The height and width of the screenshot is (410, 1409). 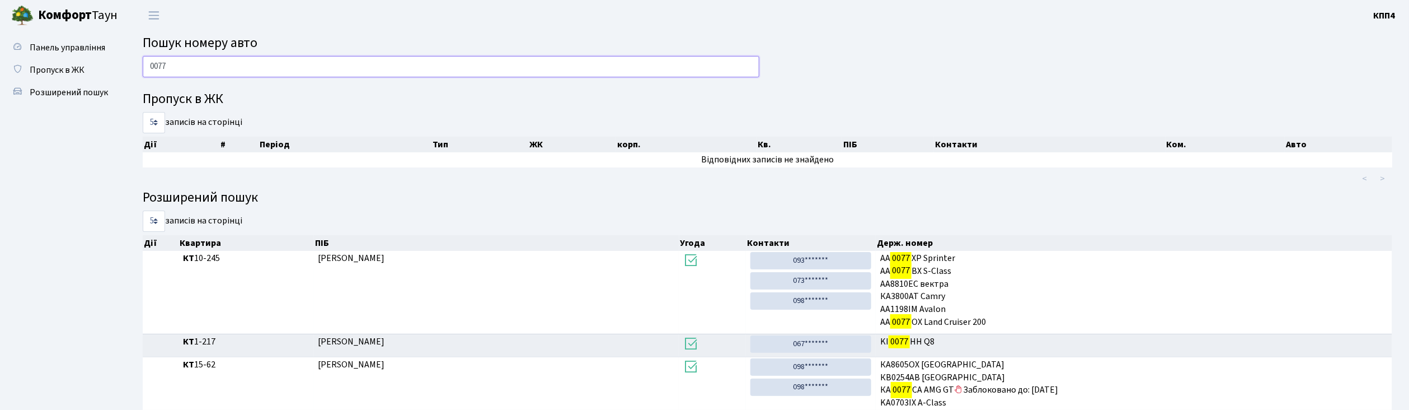 What do you see at coordinates (1134, 243) in the screenshot?
I see `th: Держ. номер` at bounding box center [1134, 243].